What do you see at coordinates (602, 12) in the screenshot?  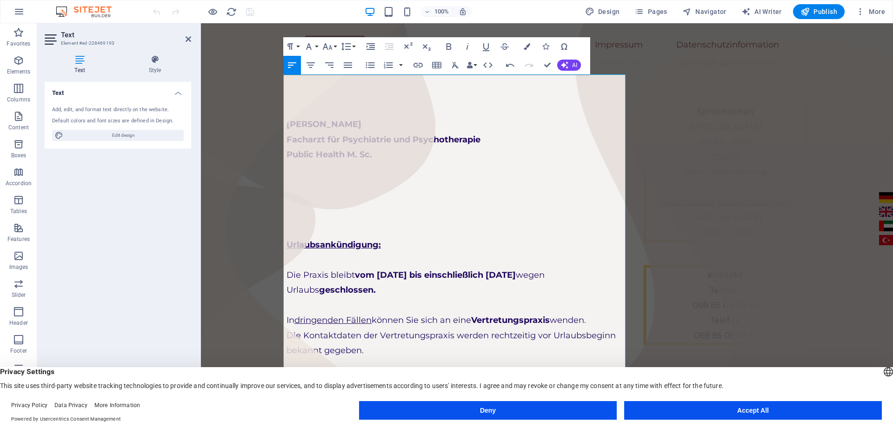 I see `span: Design` at bounding box center [602, 12].